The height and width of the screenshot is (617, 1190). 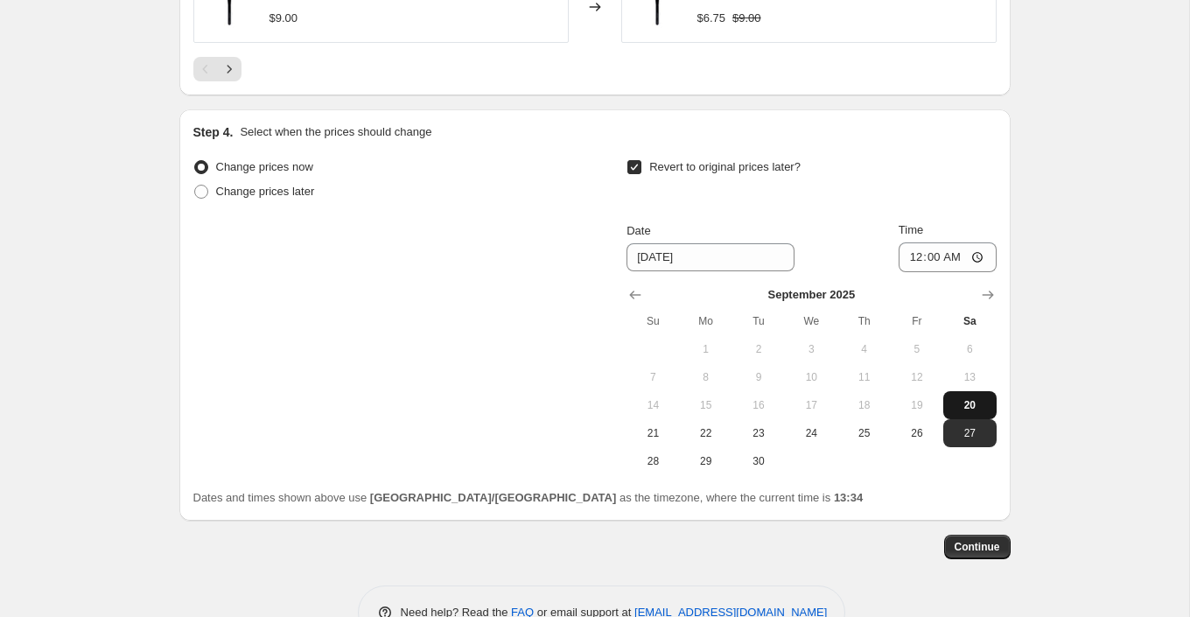 What do you see at coordinates (863, 377) in the screenshot?
I see `button: Thursday September 11 2025` at bounding box center [863, 377].